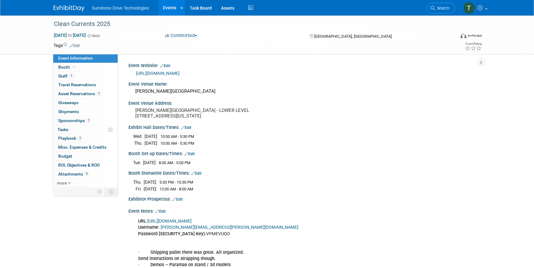 The width and height of the screenshot is (534, 268). What do you see at coordinates (63, 130) in the screenshot?
I see `span: Tasks` at bounding box center [63, 130].